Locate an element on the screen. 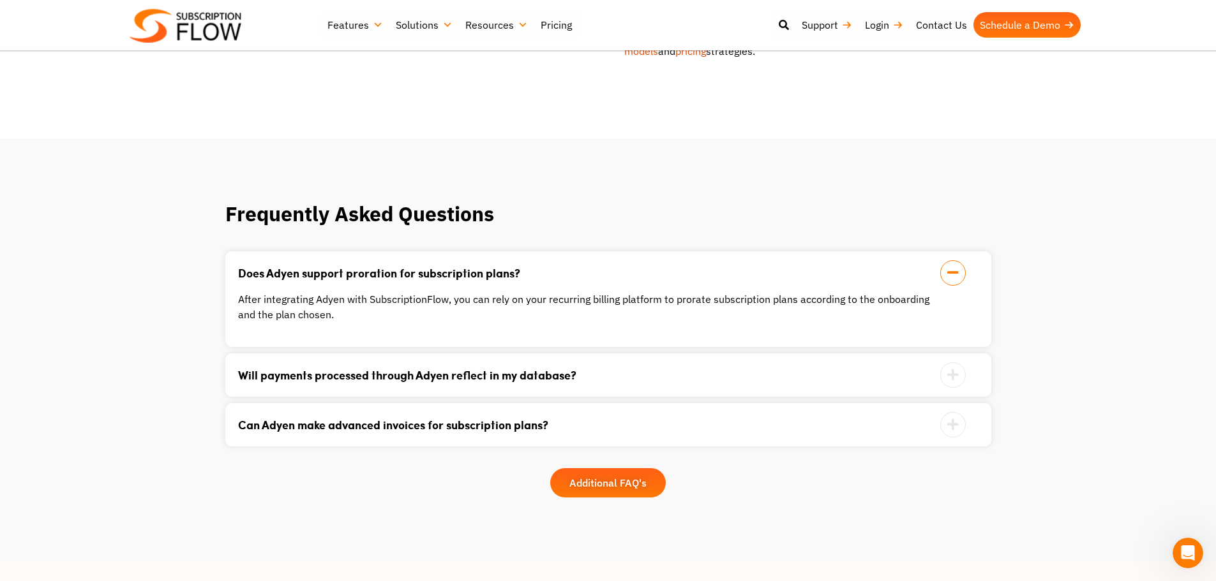 This screenshot has height=581, width=1216. a: Does Adyen support proration for subscription plans? is located at coordinates (592, 273).